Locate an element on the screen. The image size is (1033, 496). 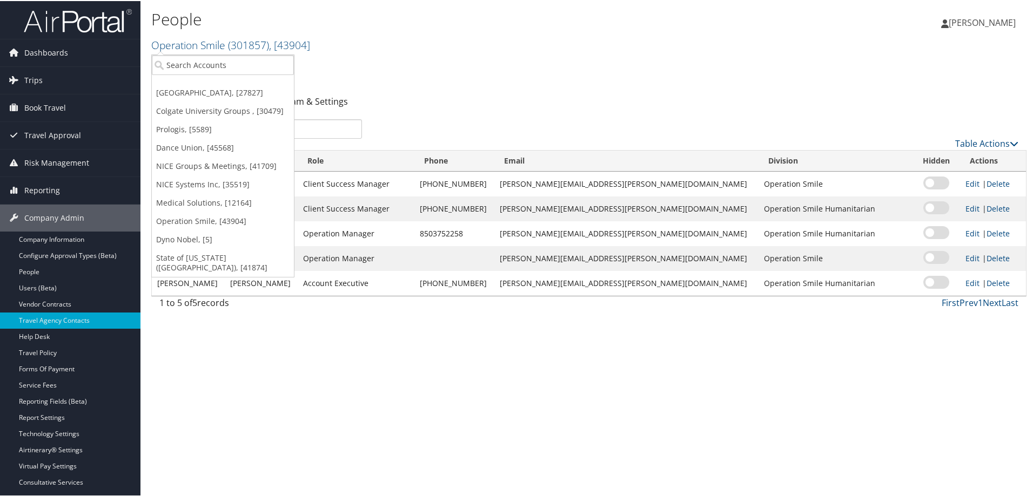
a: Team & Settings is located at coordinates (314, 100).